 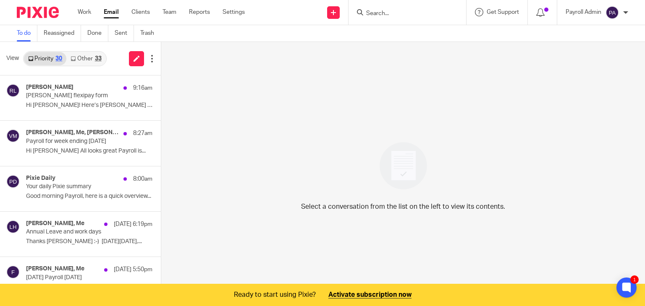 I want to click on div: 33, so click(x=98, y=59).